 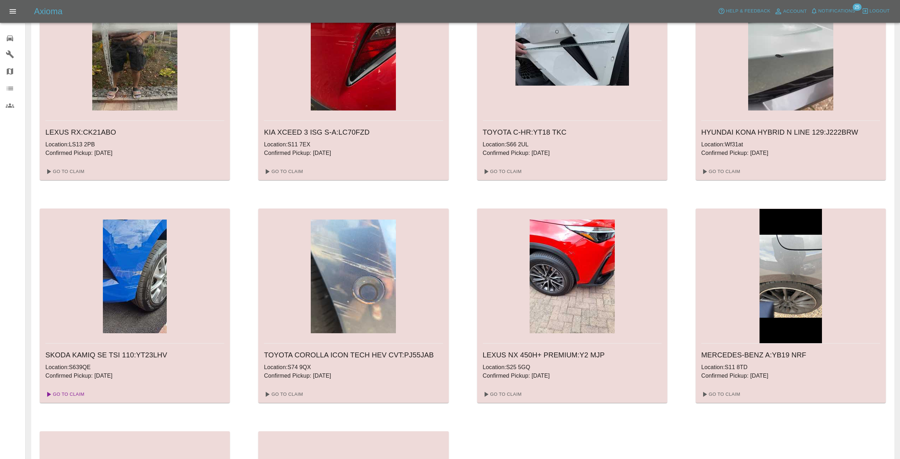 I want to click on p: Location: S25 5GQ, so click(x=573, y=367).